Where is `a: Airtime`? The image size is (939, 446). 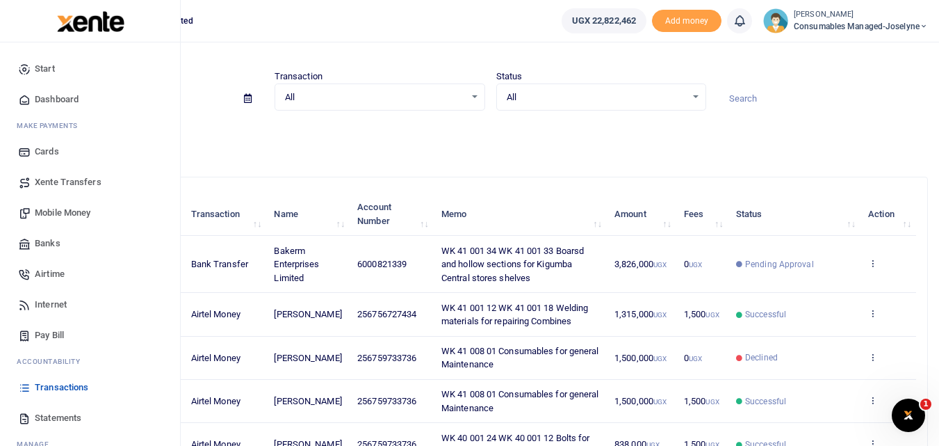 a: Airtime is located at coordinates (90, 274).